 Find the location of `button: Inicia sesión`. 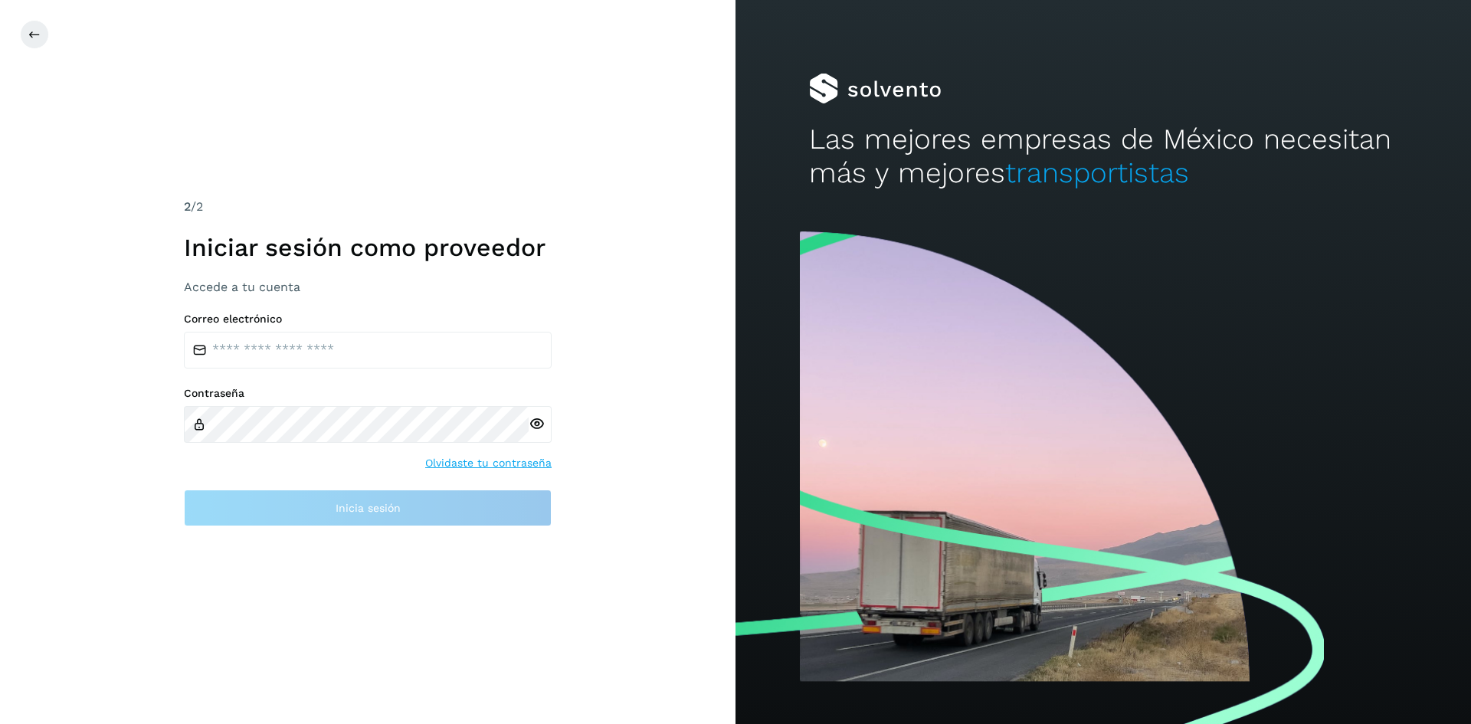

button: Inicia sesión is located at coordinates (368, 508).